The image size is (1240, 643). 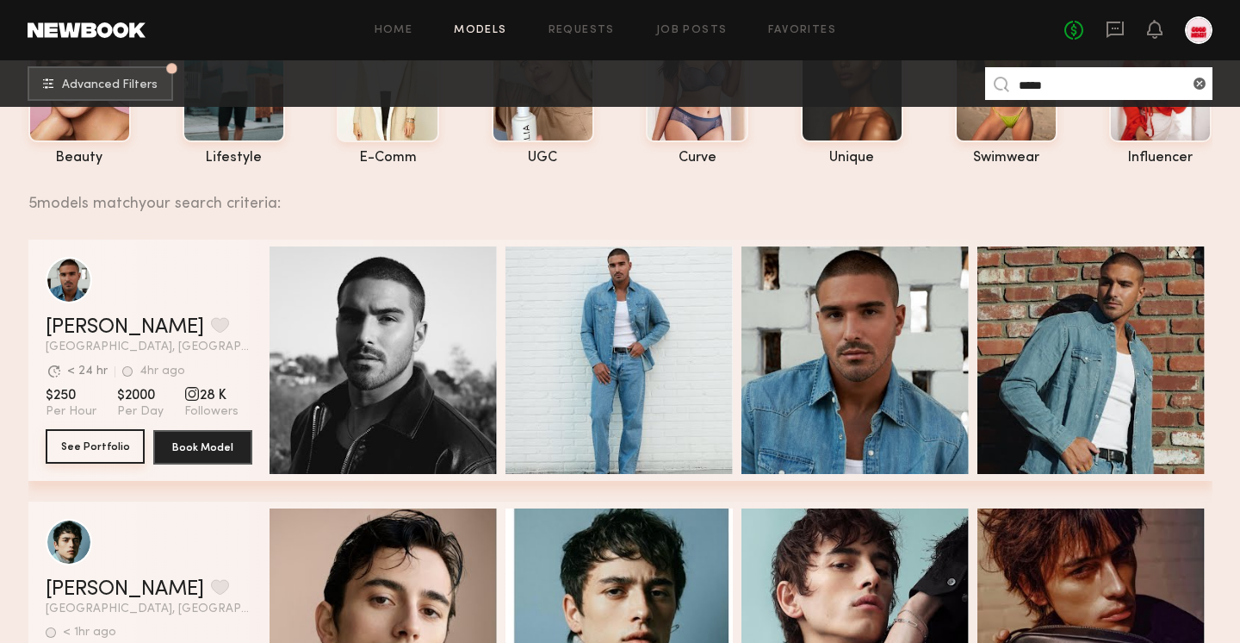 I want to click on a: Models, so click(x=480, y=30).